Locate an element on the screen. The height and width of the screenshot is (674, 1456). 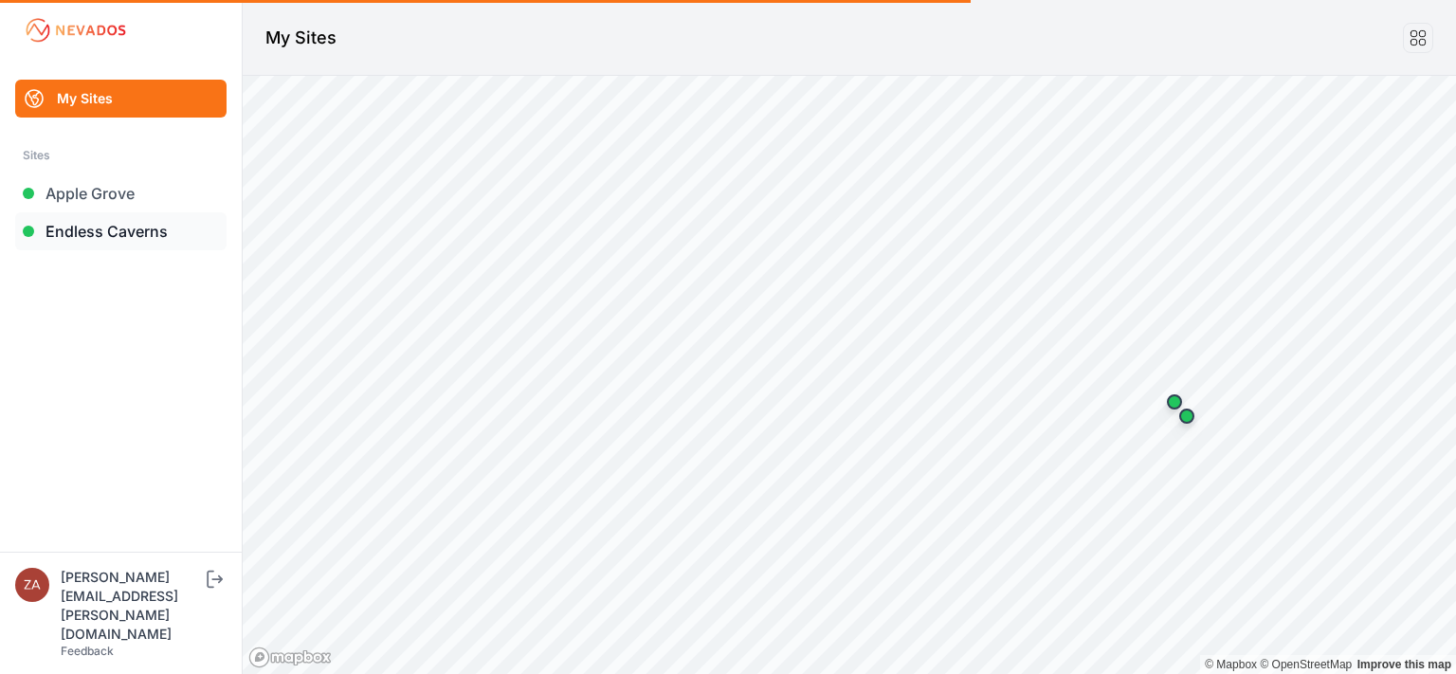
a: Mapbox is located at coordinates (1231, 665).